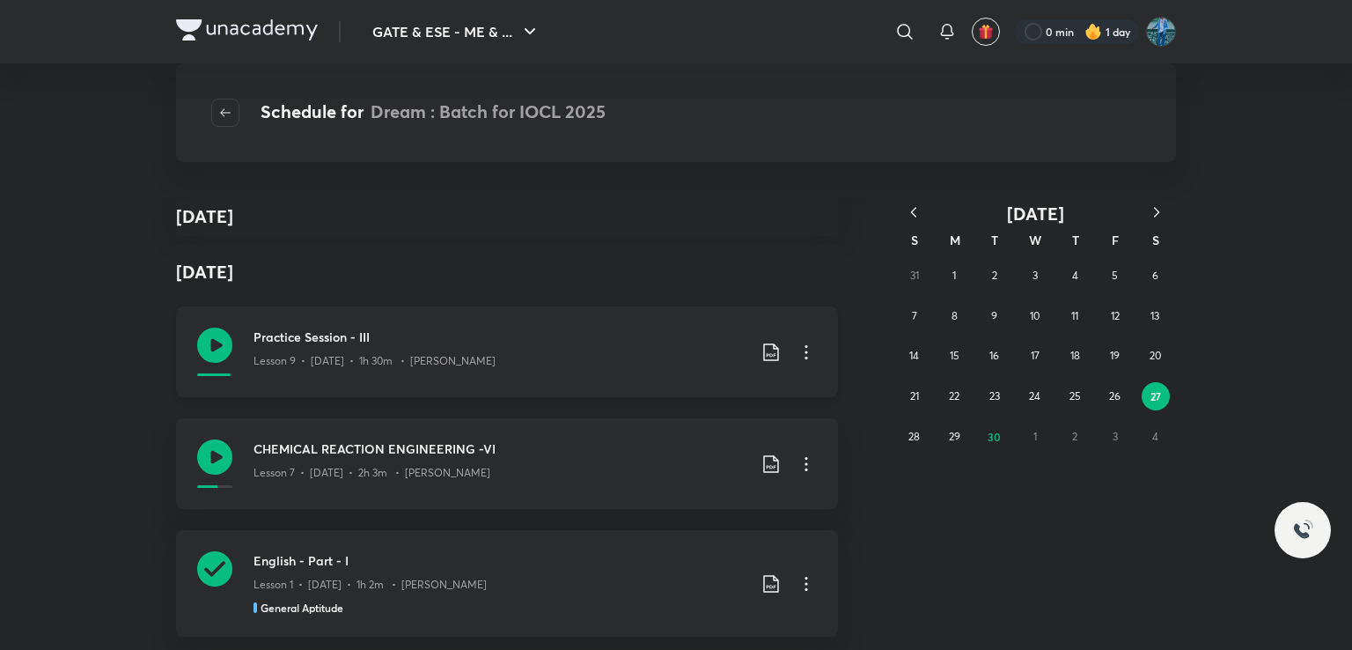 Image resolution: width=1352 pixels, height=650 pixels. I want to click on abbr: September 3, 2025, so click(1035, 275).